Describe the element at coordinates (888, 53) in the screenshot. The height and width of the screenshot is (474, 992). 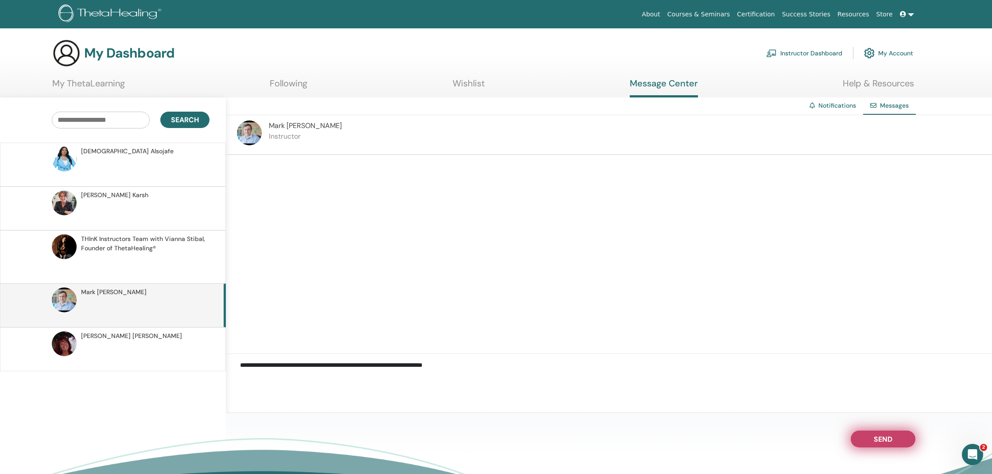
I see `a: My Account` at that location.